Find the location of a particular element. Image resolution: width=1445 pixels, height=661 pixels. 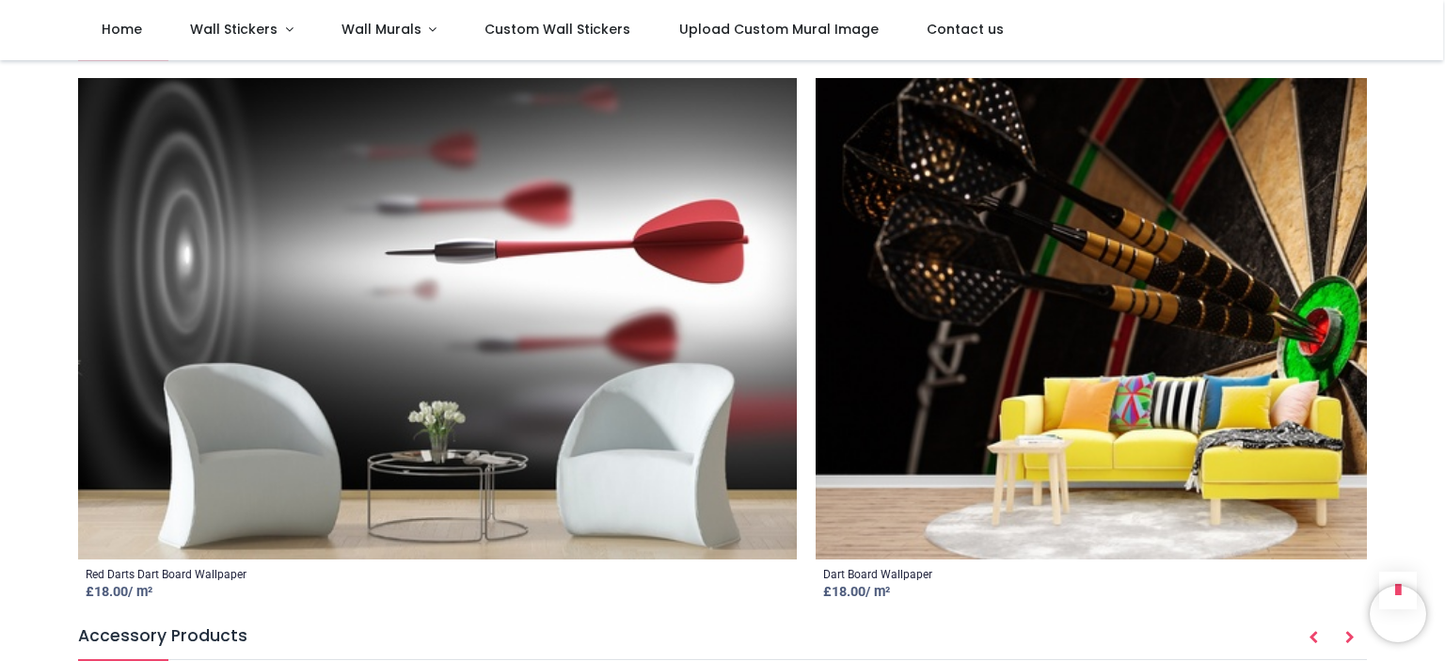

button: Prev is located at coordinates (1313, 639).